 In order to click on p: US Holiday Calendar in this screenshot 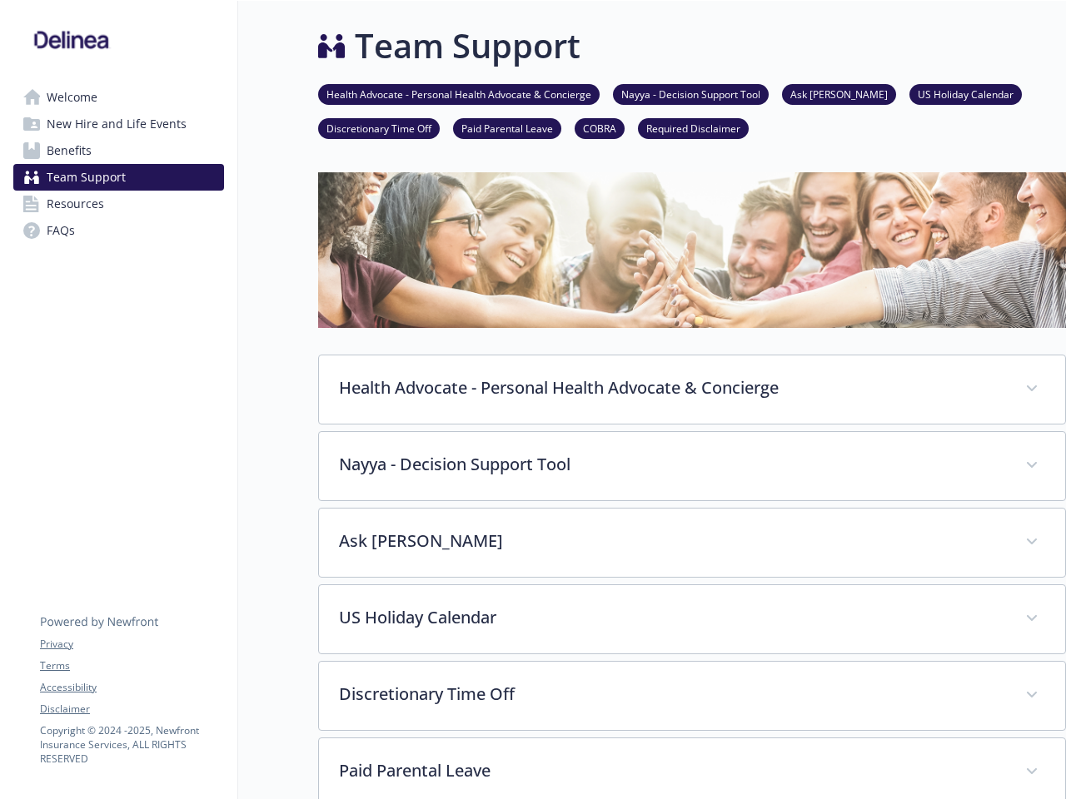, I will do `click(672, 618)`.